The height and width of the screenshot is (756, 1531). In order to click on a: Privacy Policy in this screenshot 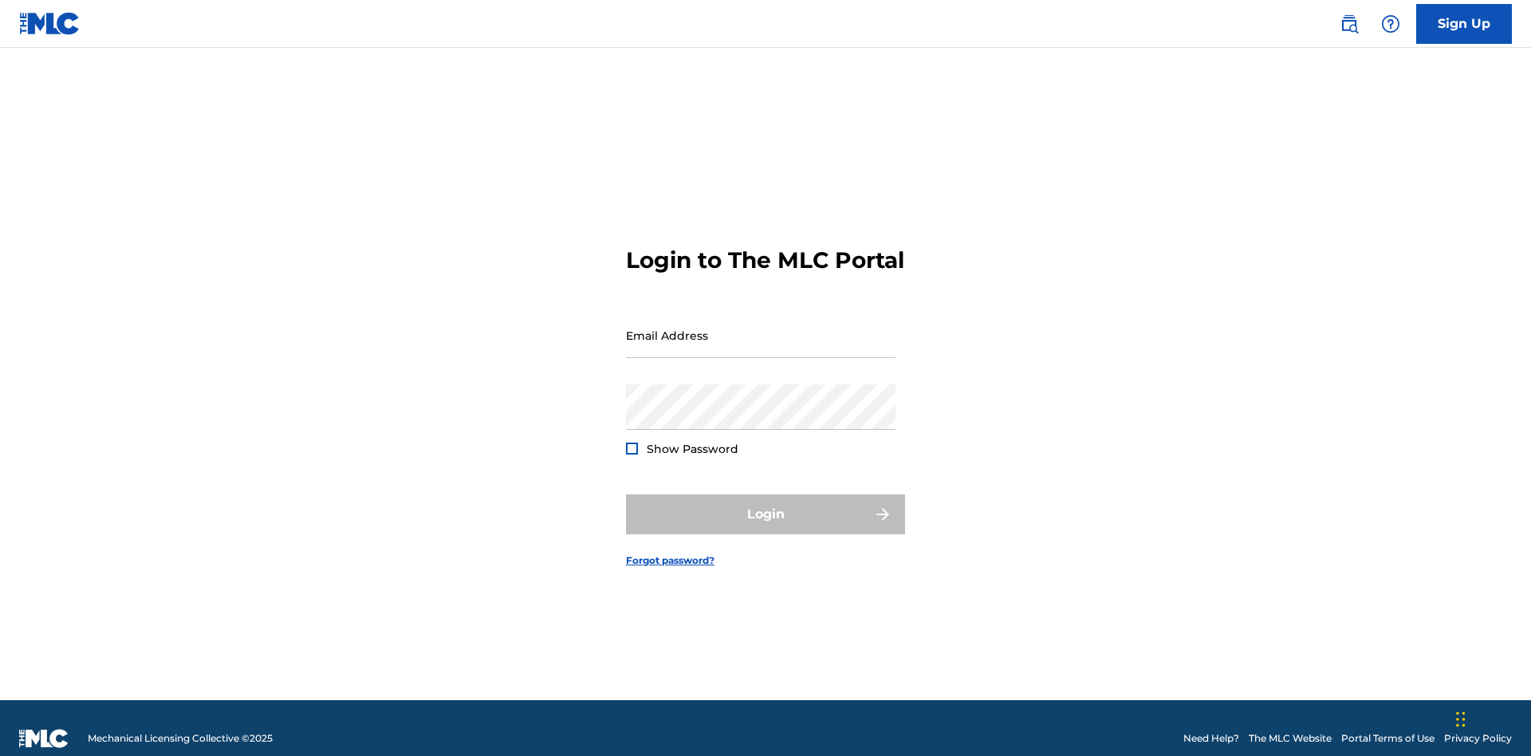, I will do `click(1477, 738)`.